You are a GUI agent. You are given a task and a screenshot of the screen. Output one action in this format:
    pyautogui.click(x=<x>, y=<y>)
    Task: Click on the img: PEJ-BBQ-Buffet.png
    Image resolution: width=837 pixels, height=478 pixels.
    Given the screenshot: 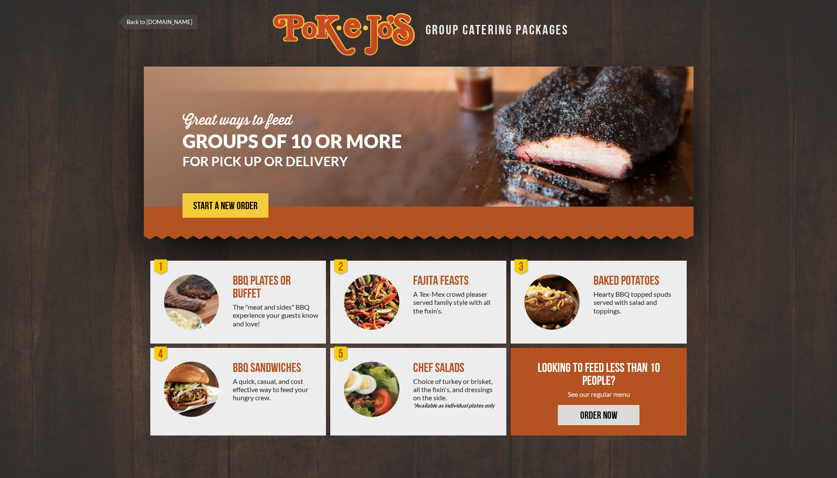 What is the action you would take?
    pyautogui.click(x=192, y=302)
    